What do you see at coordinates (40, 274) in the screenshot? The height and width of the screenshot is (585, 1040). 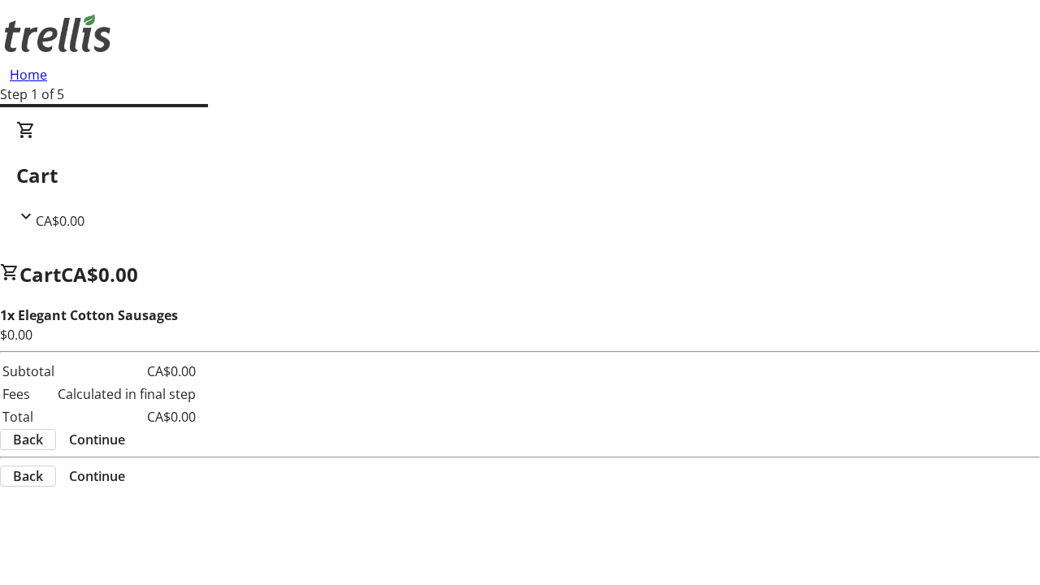 I see `span: Cart` at bounding box center [40, 274].